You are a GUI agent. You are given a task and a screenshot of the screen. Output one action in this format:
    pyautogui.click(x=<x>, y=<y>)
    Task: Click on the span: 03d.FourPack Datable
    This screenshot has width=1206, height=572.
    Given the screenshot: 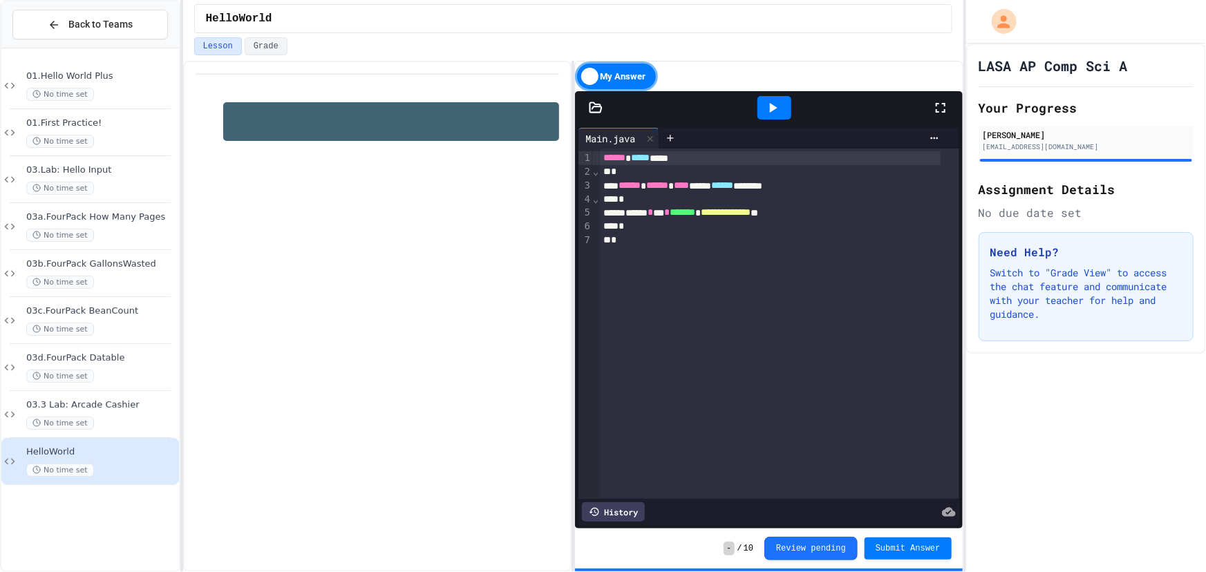 What is the action you would take?
    pyautogui.click(x=101, y=358)
    